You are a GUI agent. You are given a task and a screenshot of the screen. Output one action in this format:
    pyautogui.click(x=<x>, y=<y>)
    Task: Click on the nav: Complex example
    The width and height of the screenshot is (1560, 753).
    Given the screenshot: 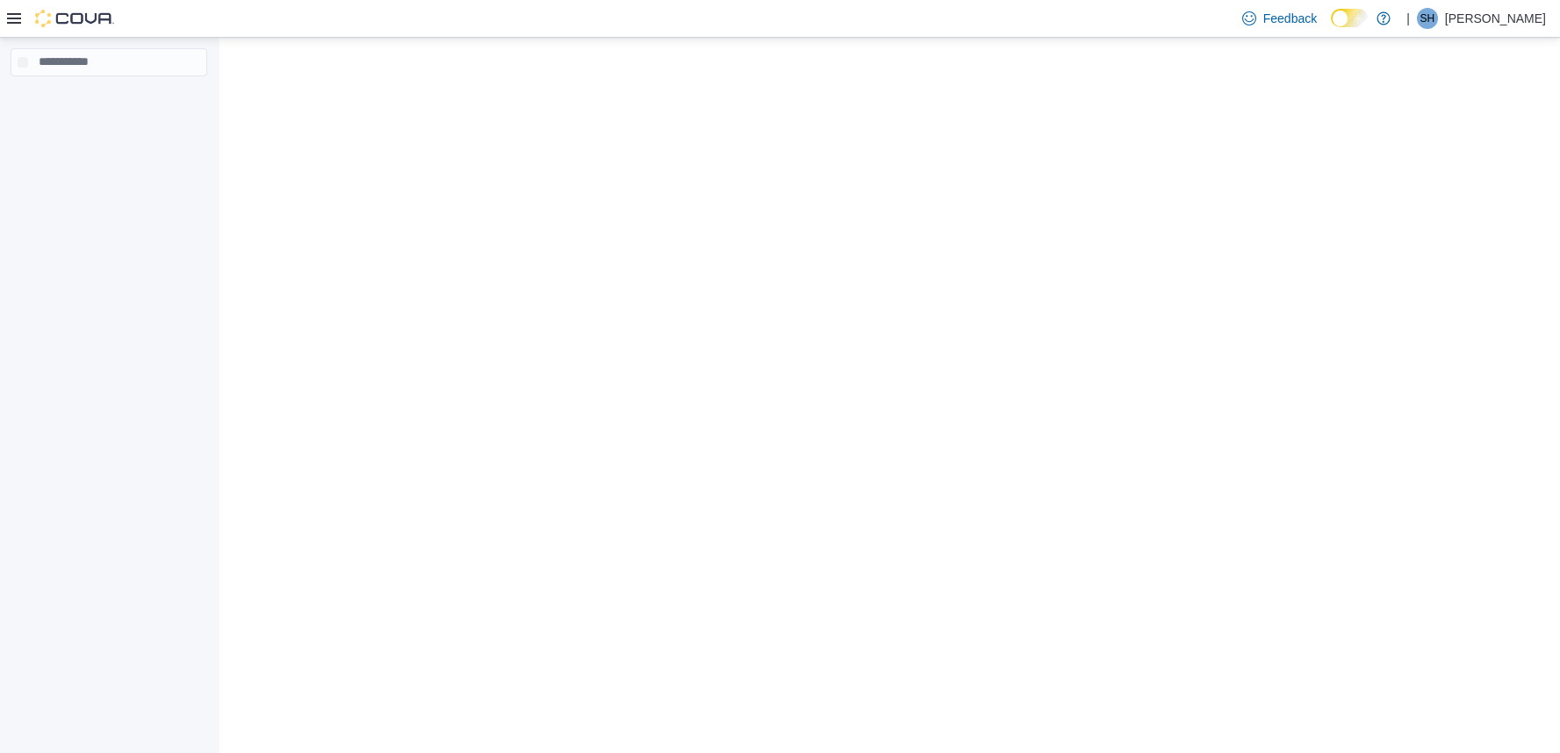 What is the action you would take?
    pyautogui.click(x=109, y=101)
    